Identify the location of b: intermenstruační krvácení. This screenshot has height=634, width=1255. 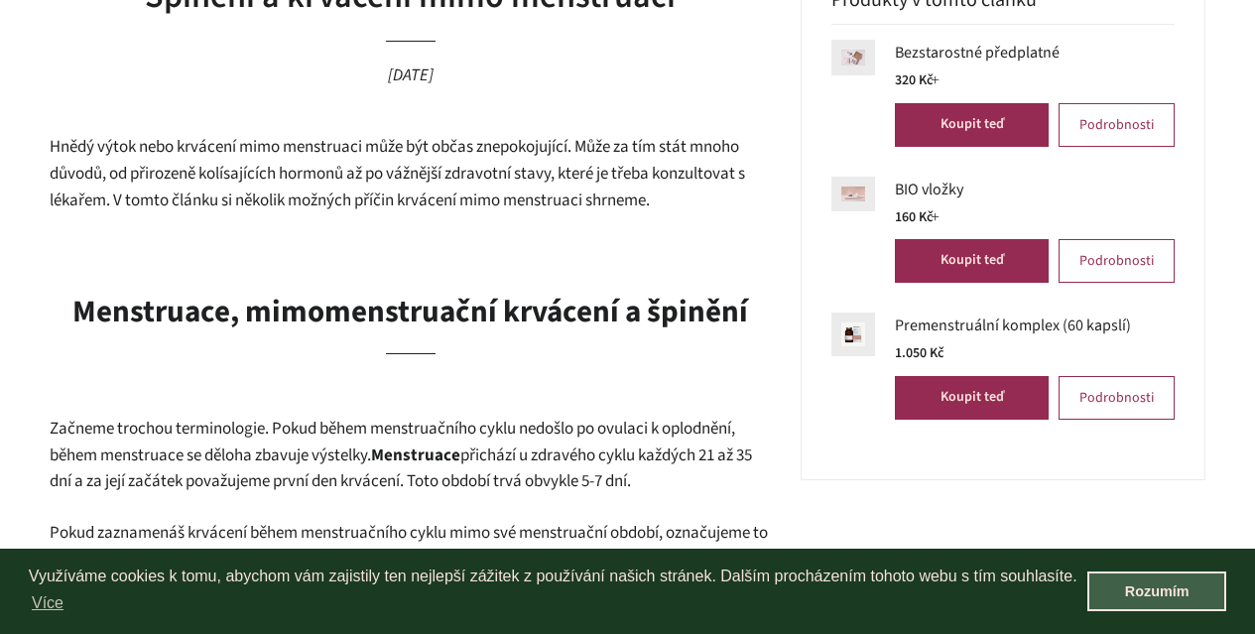
(181, 559).